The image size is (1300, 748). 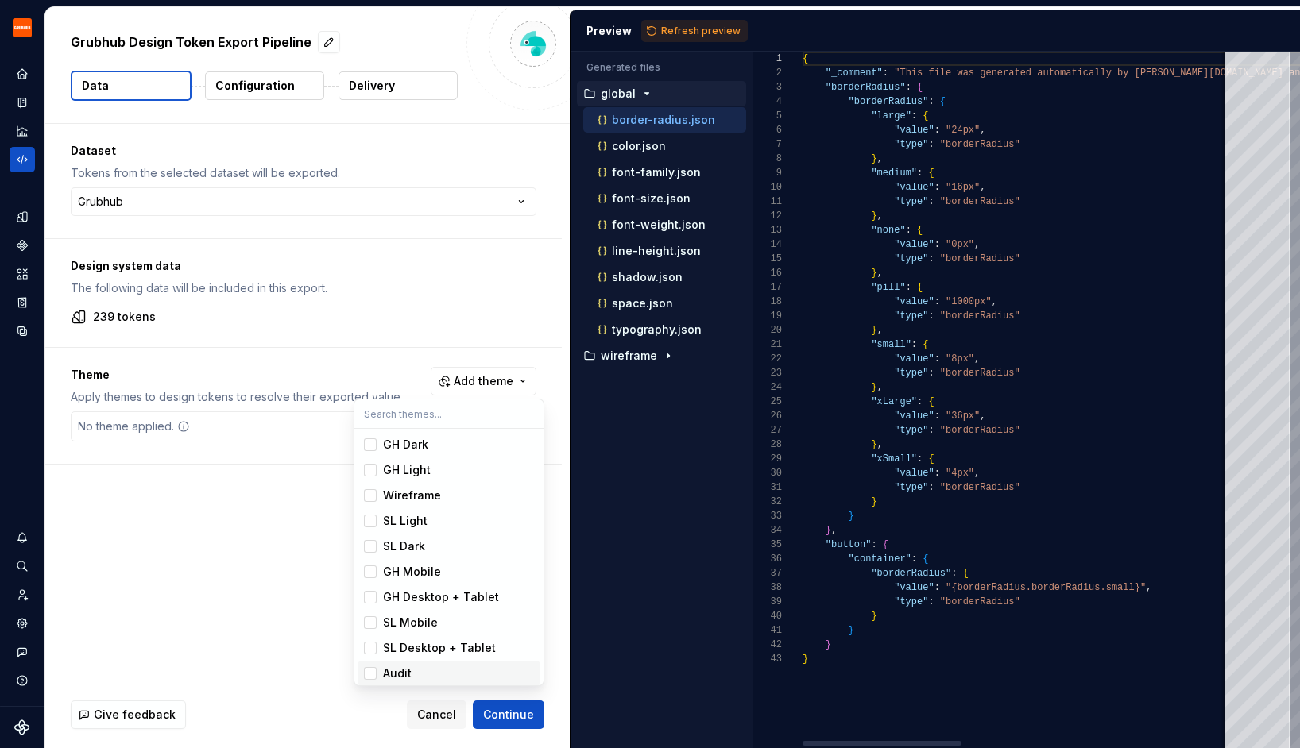 What do you see at coordinates (441, 598) in the screenshot?
I see `div: GH Desktop + Tablet` at bounding box center [441, 598].